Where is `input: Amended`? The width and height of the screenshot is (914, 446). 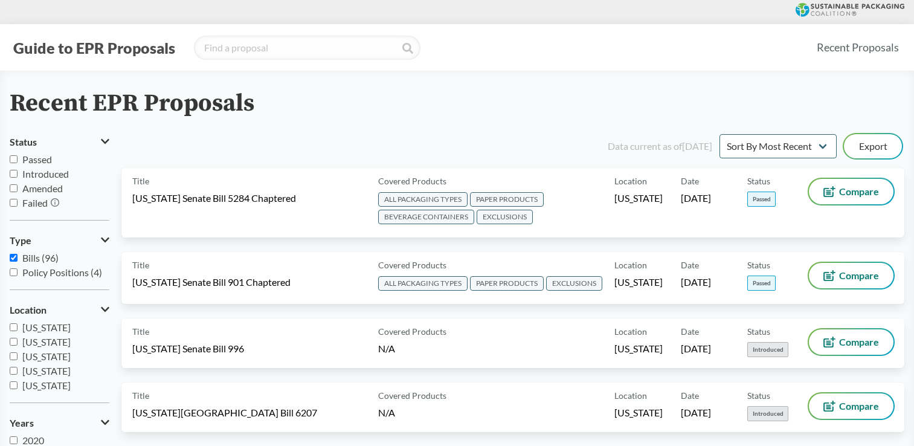
input: Amended is located at coordinates (13, 188).